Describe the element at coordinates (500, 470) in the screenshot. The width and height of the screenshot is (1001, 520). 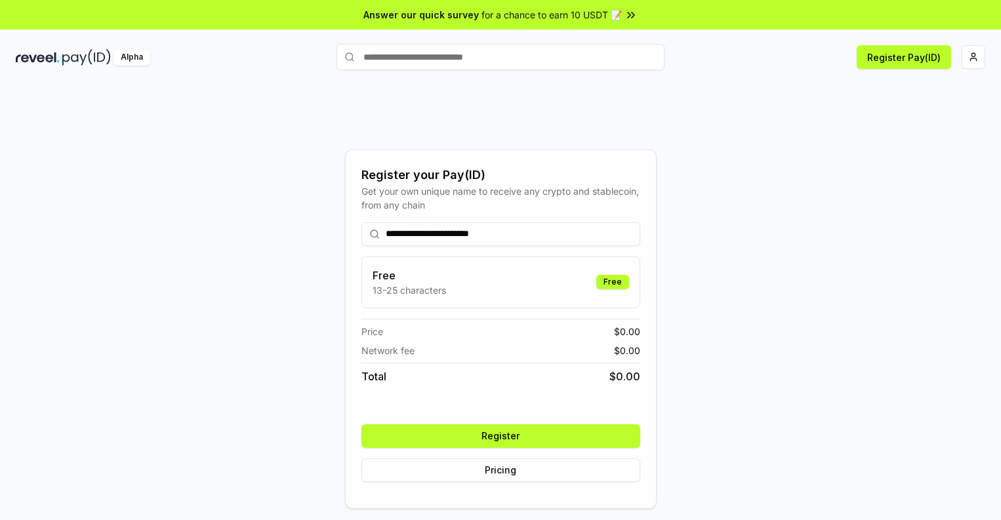
I see `button: Pricing` at that location.